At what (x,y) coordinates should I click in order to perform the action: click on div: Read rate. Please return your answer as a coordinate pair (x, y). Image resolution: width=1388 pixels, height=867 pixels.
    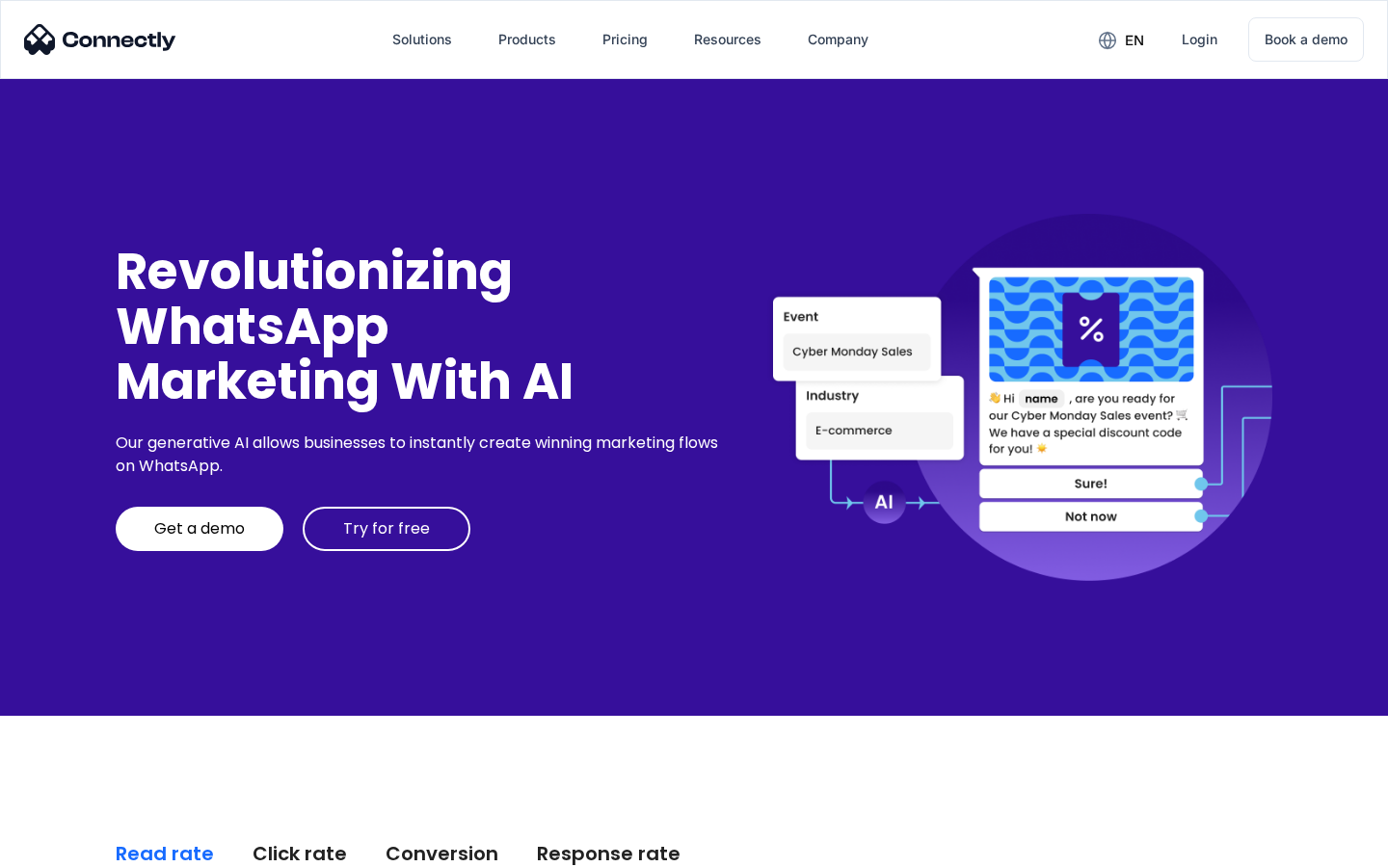
    Looking at the image, I should click on (165, 854).